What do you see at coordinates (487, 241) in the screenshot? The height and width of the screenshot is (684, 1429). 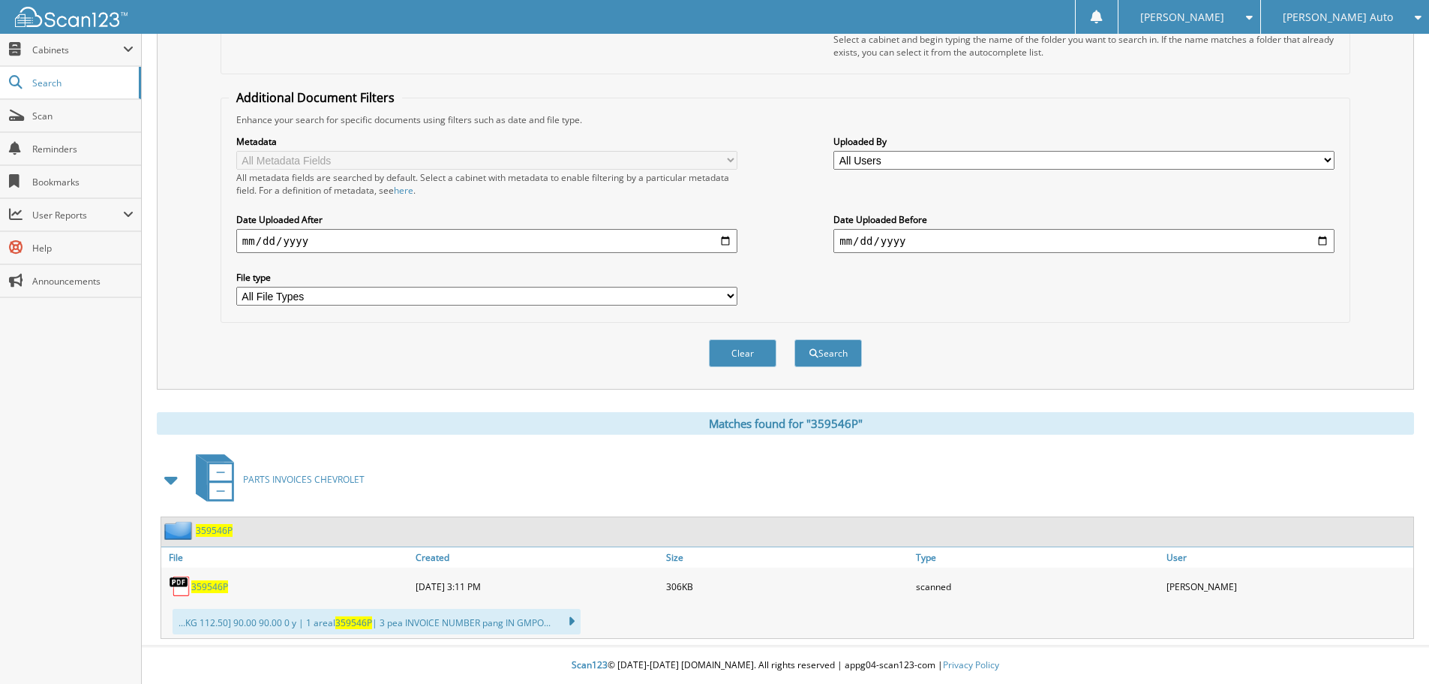 I see `input: start` at bounding box center [487, 241].